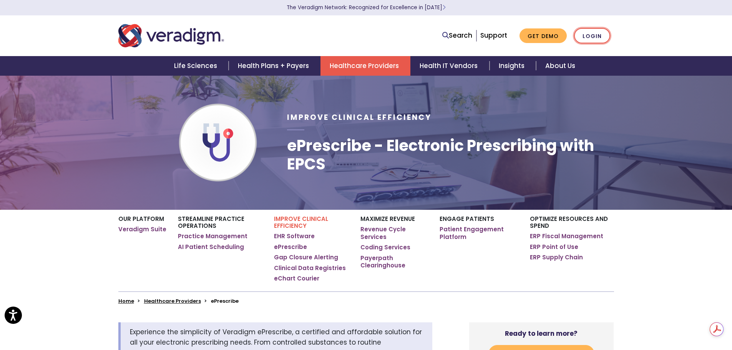  Describe the element at coordinates (554, 247) in the screenshot. I see `a: ERP Point of Use` at that location.